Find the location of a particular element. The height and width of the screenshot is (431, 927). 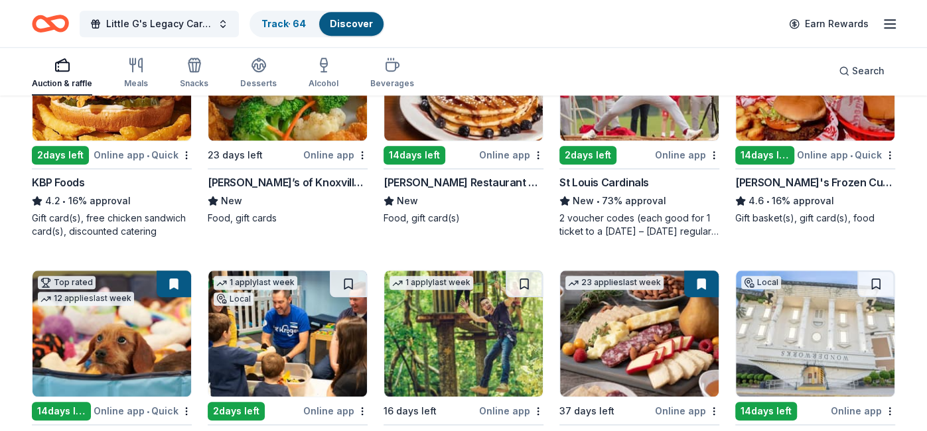

img: Image for Adventure Science Center is located at coordinates (287, 334).